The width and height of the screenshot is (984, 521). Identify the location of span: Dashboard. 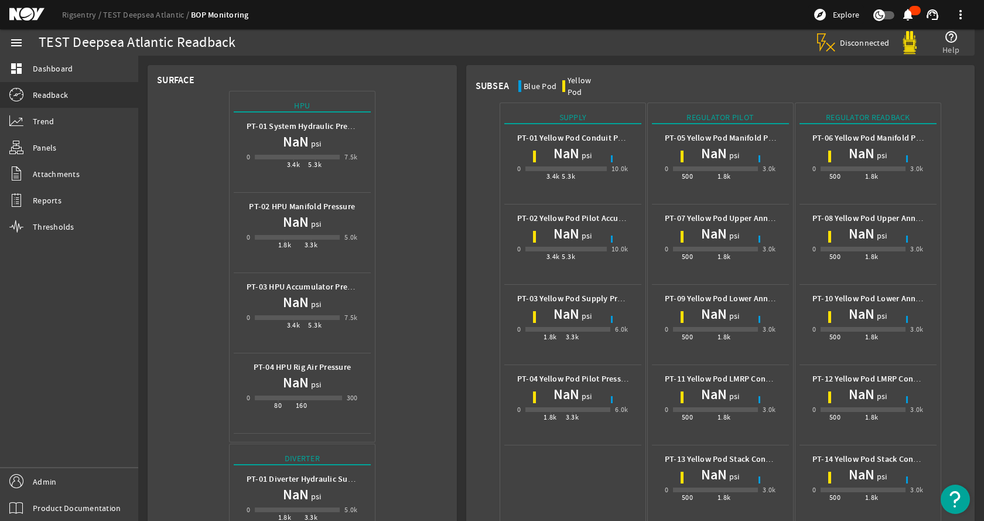
(53, 69).